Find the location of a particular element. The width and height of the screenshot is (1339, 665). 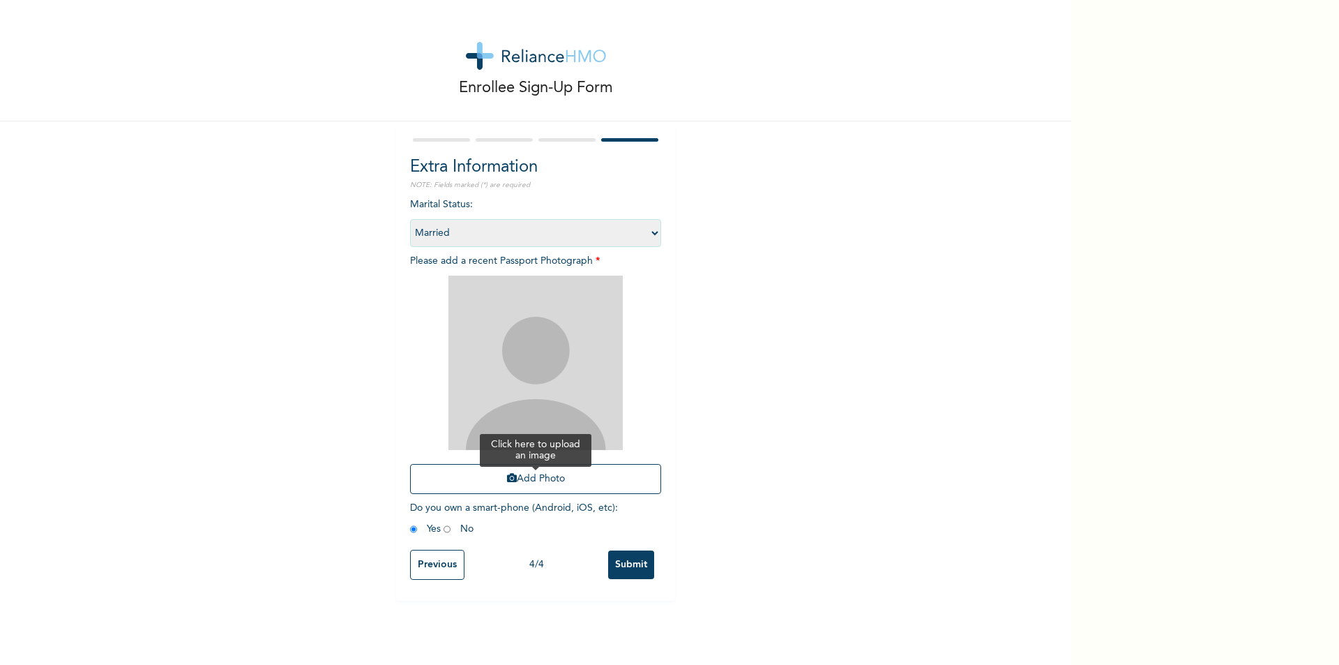

h2: Extra Information is located at coordinates (536, 167).